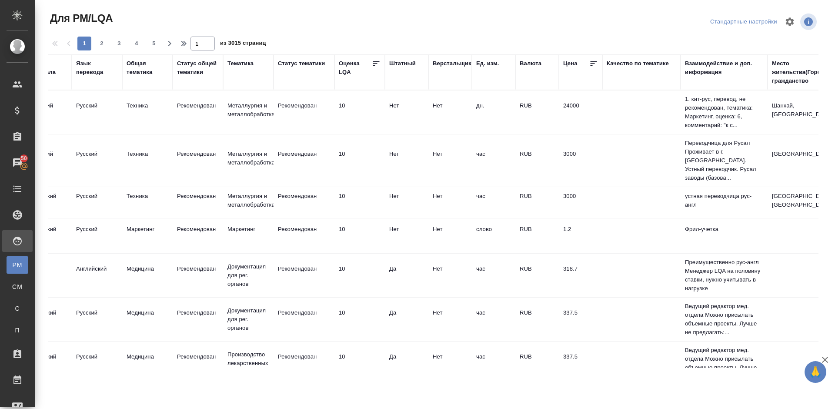 This screenshot has height=409, width=835. What do you see at coordinates (724, 68) in the screenshot?
I see `div: Взаимодействие и доп. информация` at bounding box center [724, 68].